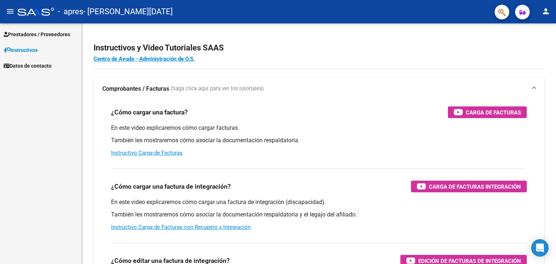  I want to click on div: Open Intercom Messenger, so click(540, 248).